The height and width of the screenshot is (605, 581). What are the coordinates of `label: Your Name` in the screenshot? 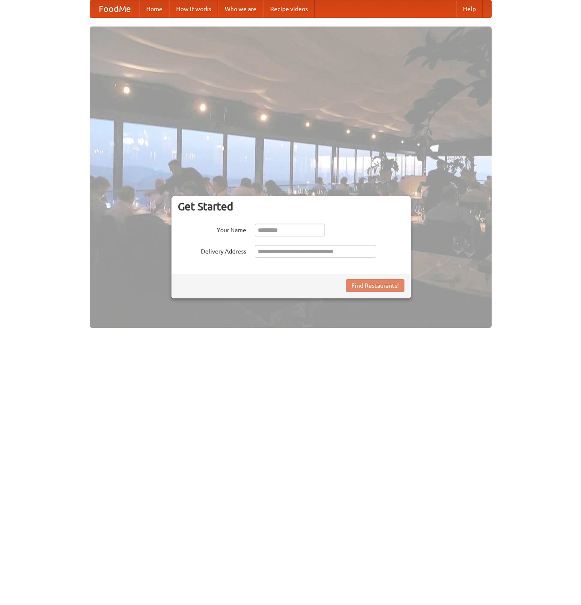 It's located at (212, 229).